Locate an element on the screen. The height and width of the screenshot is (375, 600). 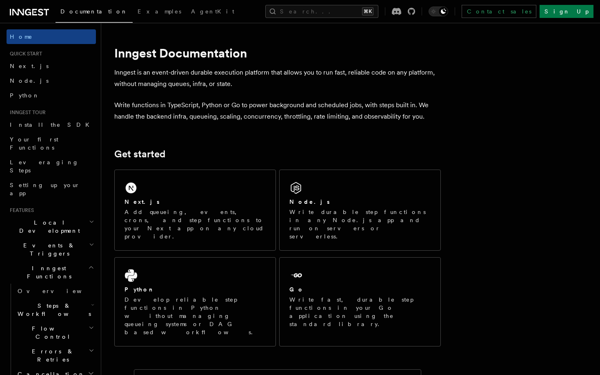
p: Write fast, durable step functions in your Go application using the standard library. is located at coordinates (360, 312).